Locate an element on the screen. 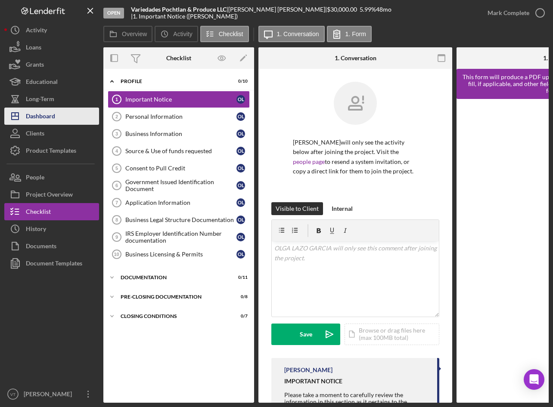 Image resolution: width=553 pixels, height=407 pixels. button: Project Overview is located at coordinates (52, 195).